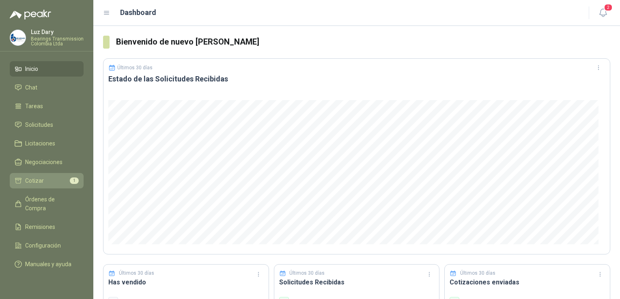 The width and height of the screenshot is (620, 299). I want to click on span: Cotizar, so click(34, 181).